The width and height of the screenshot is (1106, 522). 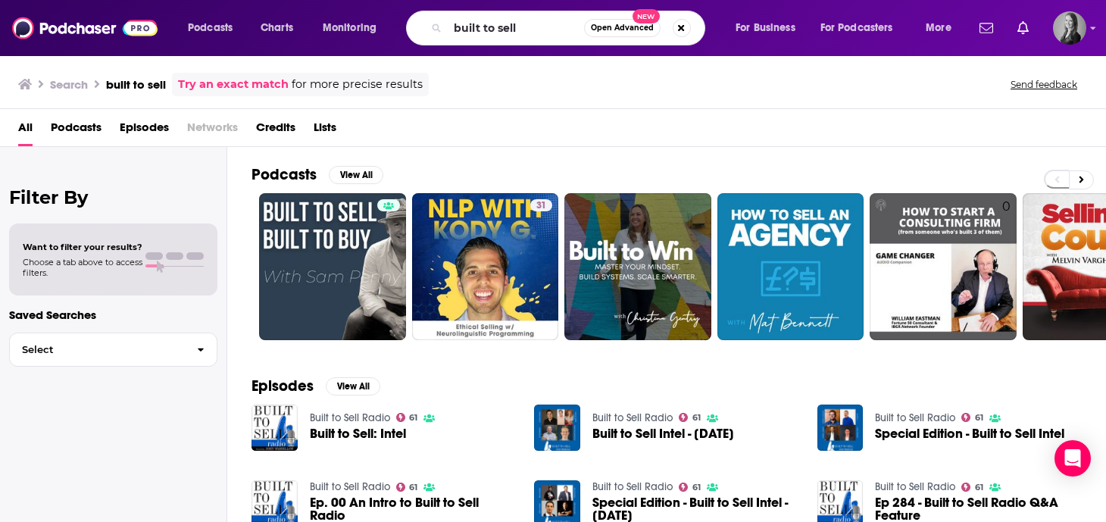 What do you see at coordinates (276, 130) in the screenshot?
I see `span: Credits` at bounding box center [276, 130].